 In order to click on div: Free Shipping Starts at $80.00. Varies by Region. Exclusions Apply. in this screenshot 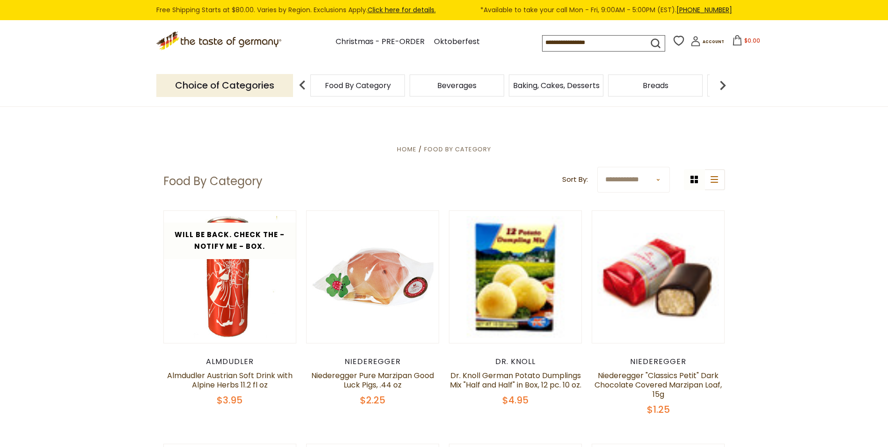, I will do `click(444, 10)`.